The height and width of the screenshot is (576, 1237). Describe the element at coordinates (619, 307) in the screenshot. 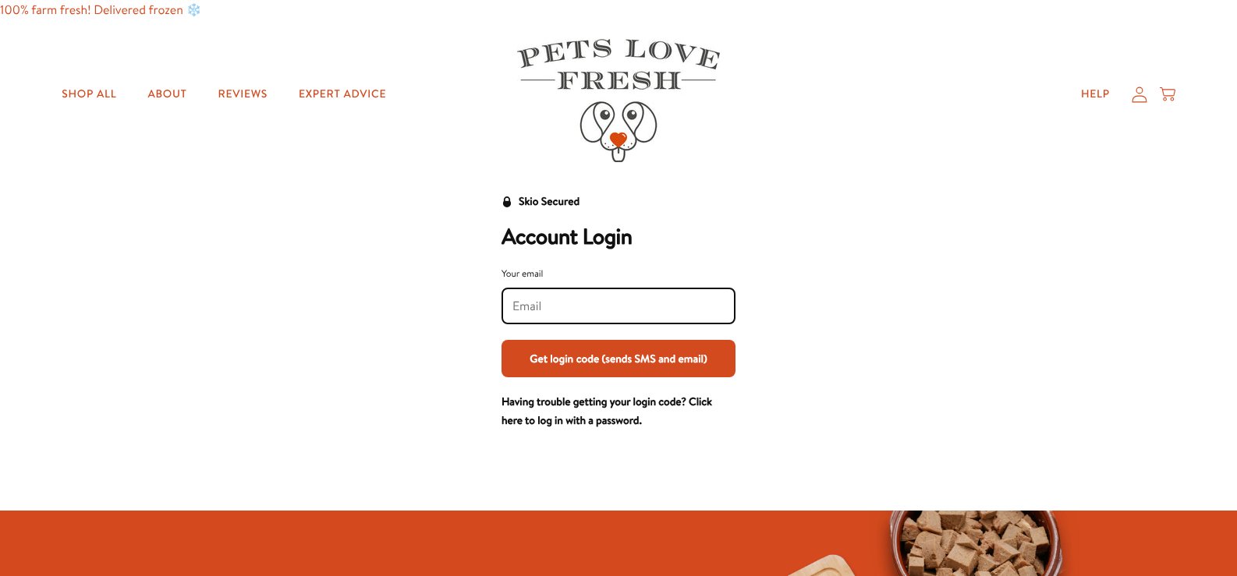

I see `input: Your email input field` at that location.